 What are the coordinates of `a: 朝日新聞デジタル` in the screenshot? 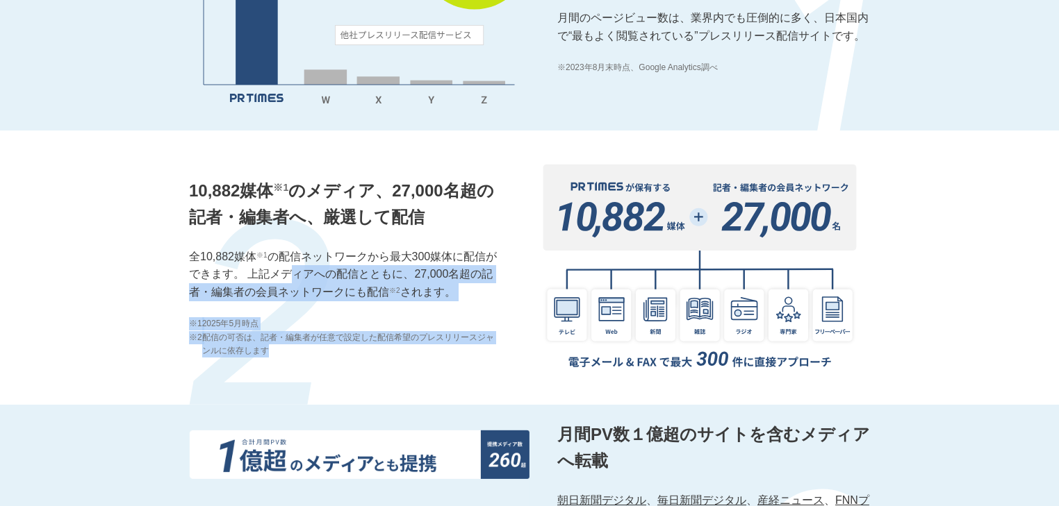 It's located at (602, 500).